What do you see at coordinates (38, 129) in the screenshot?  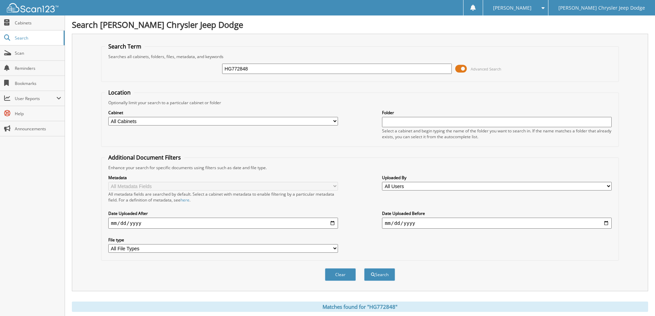 I see `span: Announcements` at bounding box center [38, 129].